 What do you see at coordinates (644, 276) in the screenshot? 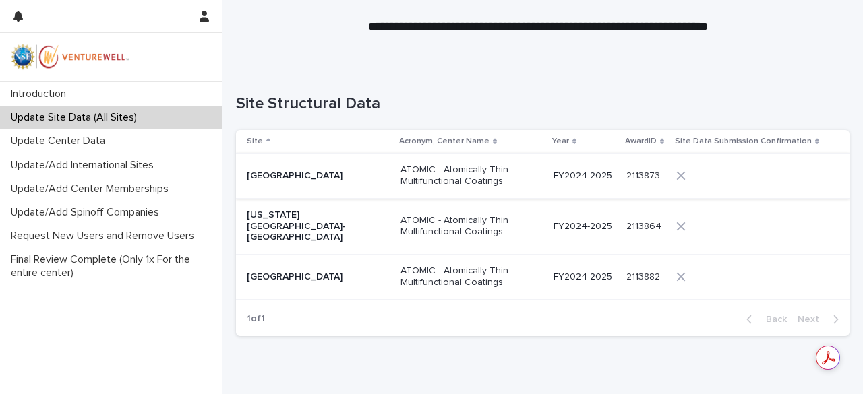
I see `p: 2113882` at bounding box center [644, 276].